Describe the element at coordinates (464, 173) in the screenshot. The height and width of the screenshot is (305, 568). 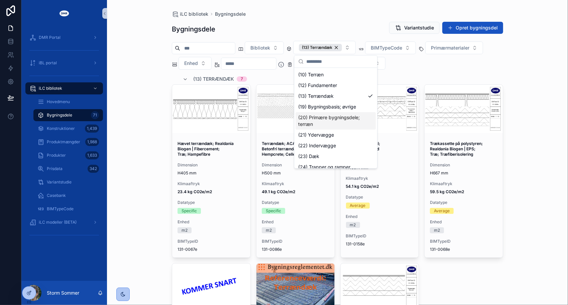
I see `span: H667 mm` at that location.